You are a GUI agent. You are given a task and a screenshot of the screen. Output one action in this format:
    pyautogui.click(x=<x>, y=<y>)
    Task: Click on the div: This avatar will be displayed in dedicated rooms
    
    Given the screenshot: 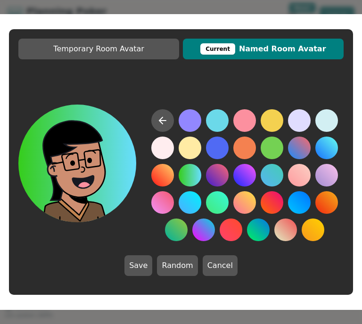 What is the action you would take?
    pyautogui.click(x=218, y=49)
    